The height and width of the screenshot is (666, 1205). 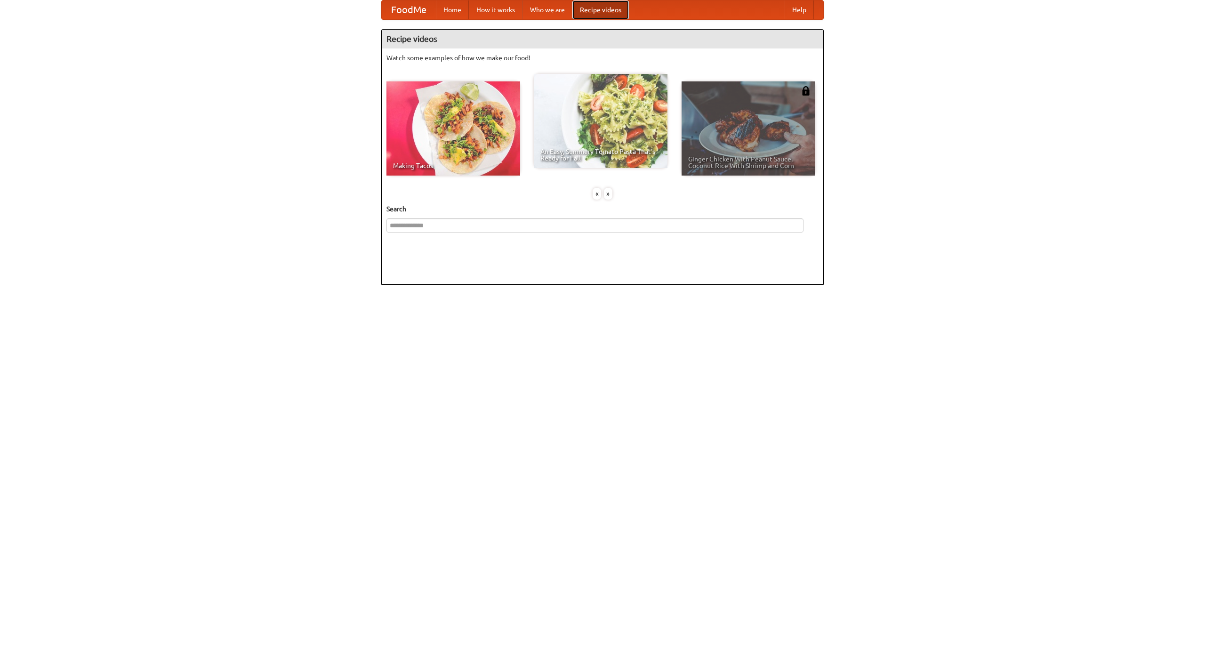 What do you see at coordinates (547, 10) in the screenshot?
I see `a: Who we are` at bounding box center [547, 10].